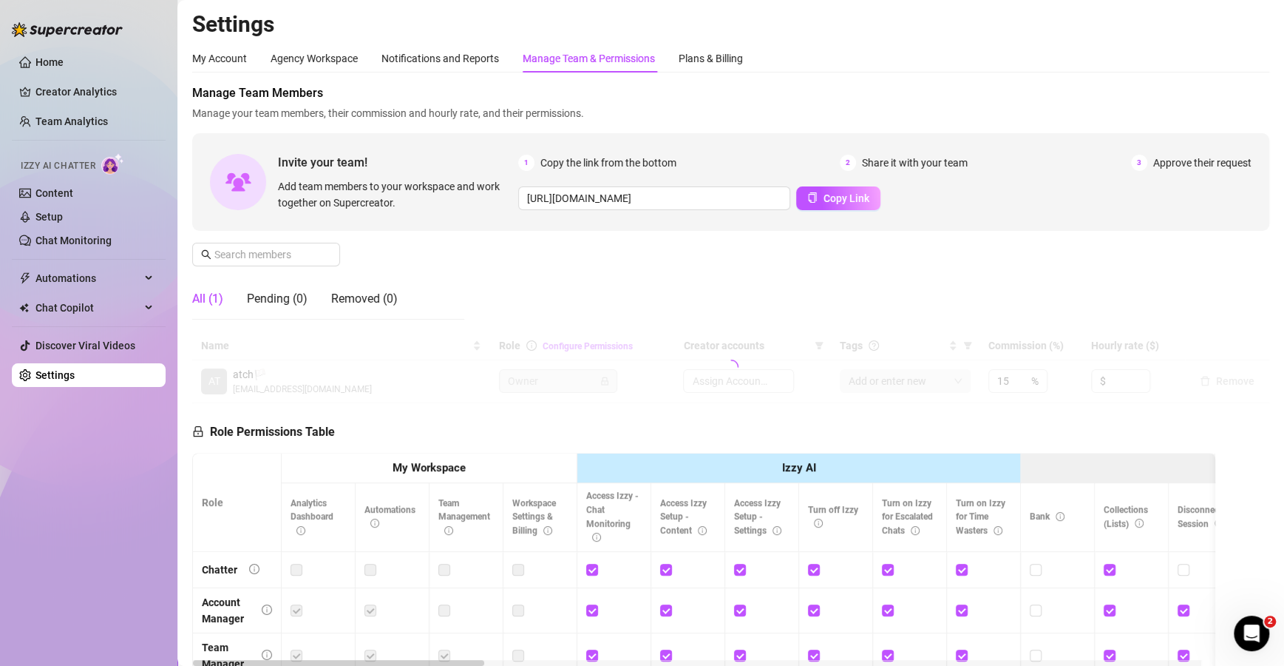 This screenshot has width=1284, height=666. I want to click on th: Role, so click(237, 502).